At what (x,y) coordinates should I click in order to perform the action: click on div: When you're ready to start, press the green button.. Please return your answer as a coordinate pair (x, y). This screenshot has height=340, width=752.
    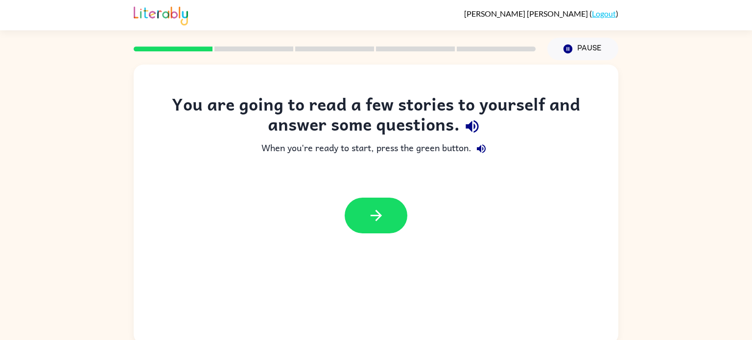
    Looking at the image, I should click on (376, 149).